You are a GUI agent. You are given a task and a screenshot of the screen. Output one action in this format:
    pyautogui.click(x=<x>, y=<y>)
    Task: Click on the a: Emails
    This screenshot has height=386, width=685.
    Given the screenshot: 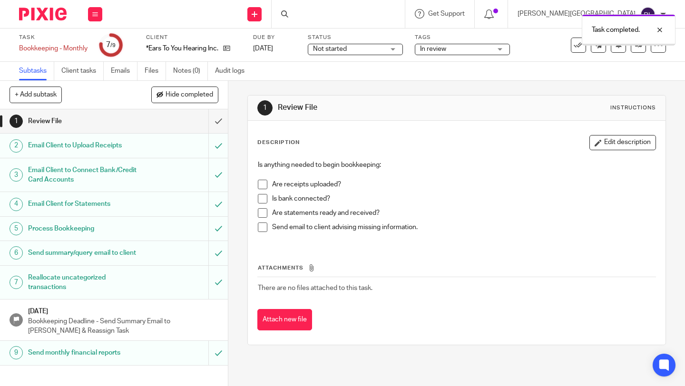 What is the action you would take?
    pyautogui.click(x=124, y=71)
    